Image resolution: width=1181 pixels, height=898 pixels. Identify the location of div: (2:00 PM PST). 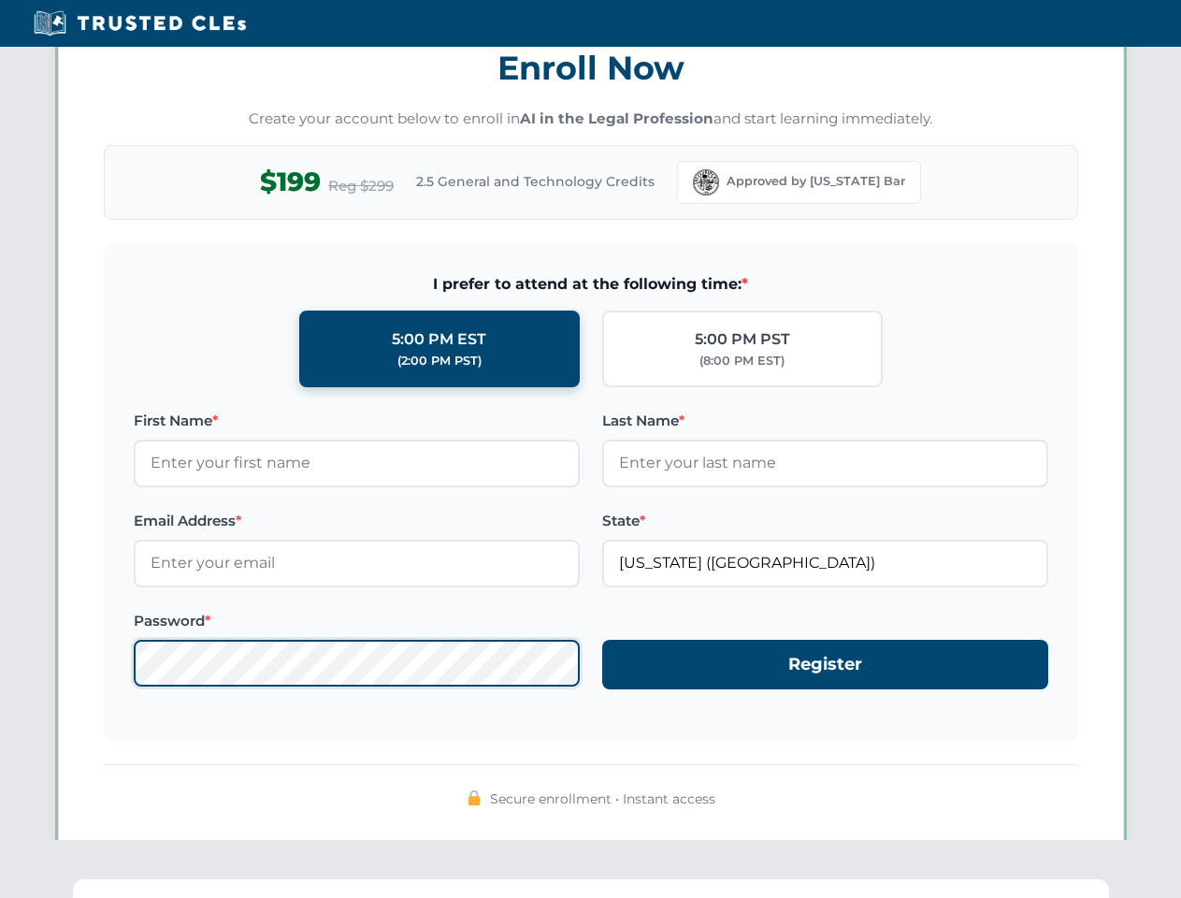
(440, 361).